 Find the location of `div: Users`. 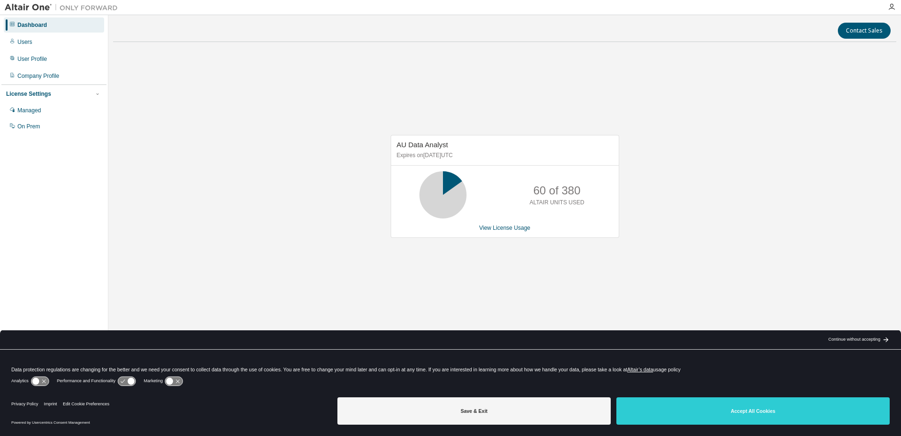

div: Users is located at coordinates (25, 42).